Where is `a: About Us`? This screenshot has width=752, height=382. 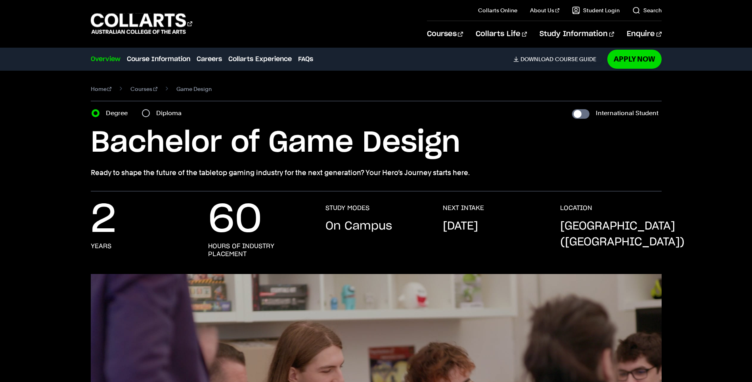
a: About Us is located at coordinates (545, 10).